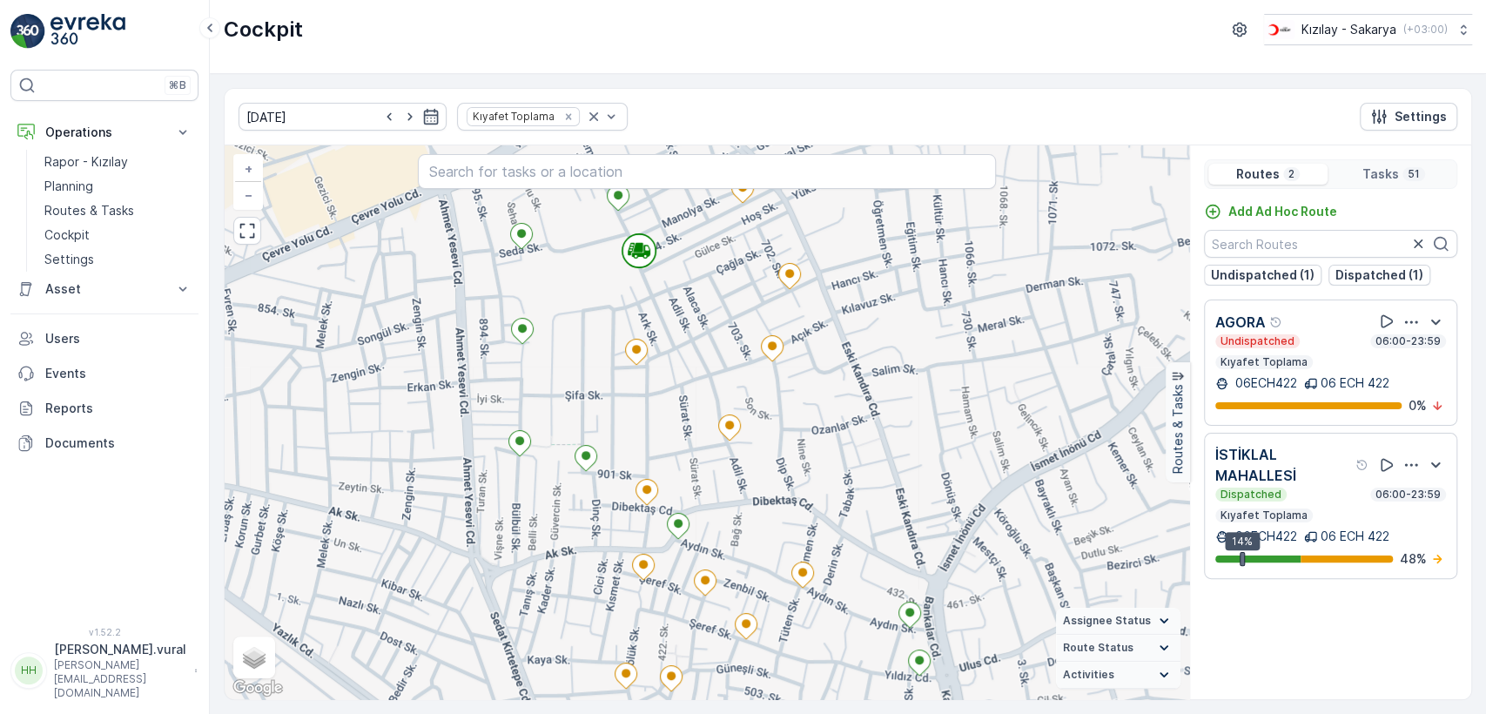 This screenshot has height=714, width=1486. I want to click on p: Events, so click(118, 374).